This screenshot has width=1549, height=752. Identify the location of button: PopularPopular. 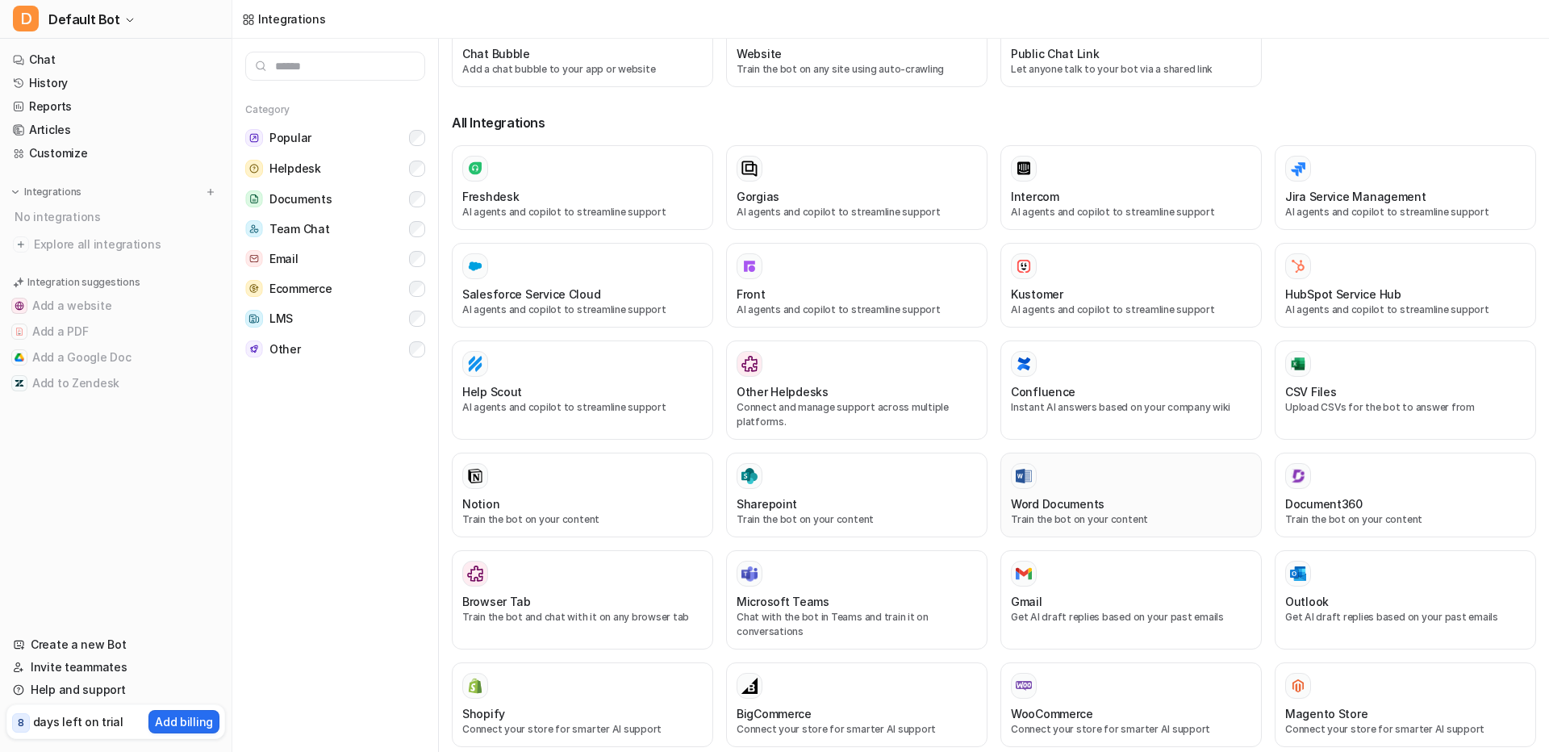
(335, 138).